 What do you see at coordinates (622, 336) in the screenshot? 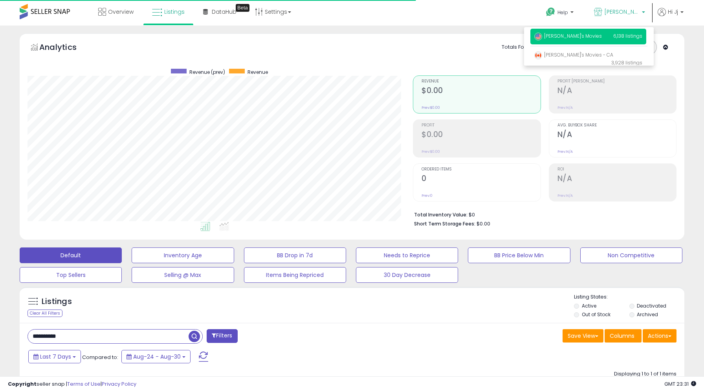
I see `span: Columns` at bounding box center [622, 336].